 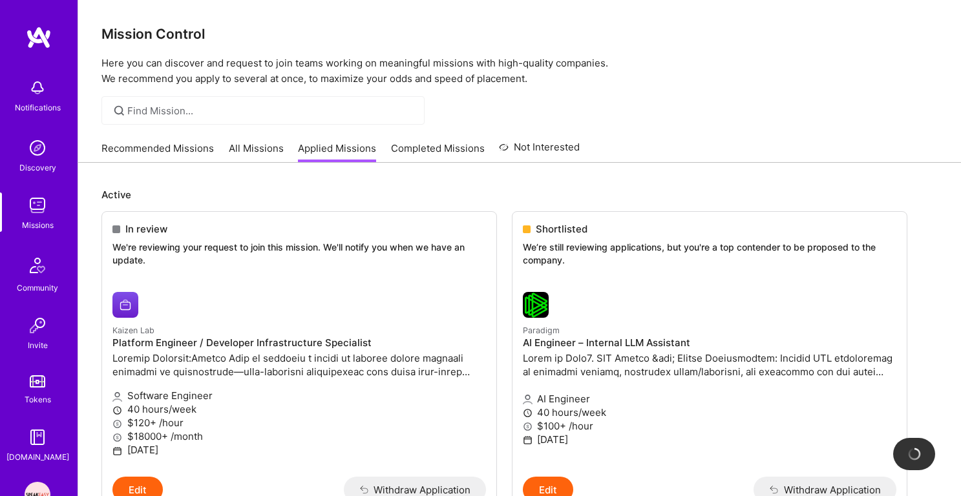 I want to click on h3: Mission Control, so click(x=519, y=34).